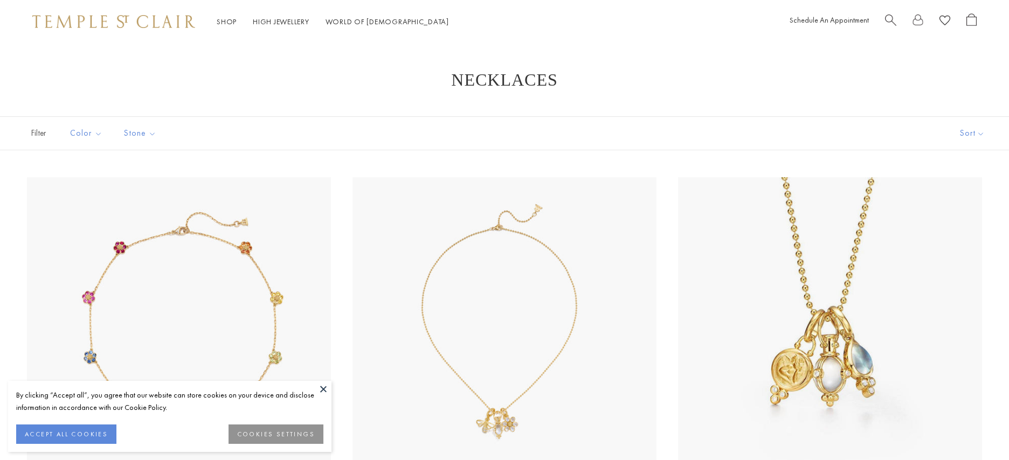 Image resolution: width=1009 pixels, height=460 pixels. I want to click on div: By clicking “Accept all”, you agree that our website can store cookies on your device and disclos..., so click(170, 402).